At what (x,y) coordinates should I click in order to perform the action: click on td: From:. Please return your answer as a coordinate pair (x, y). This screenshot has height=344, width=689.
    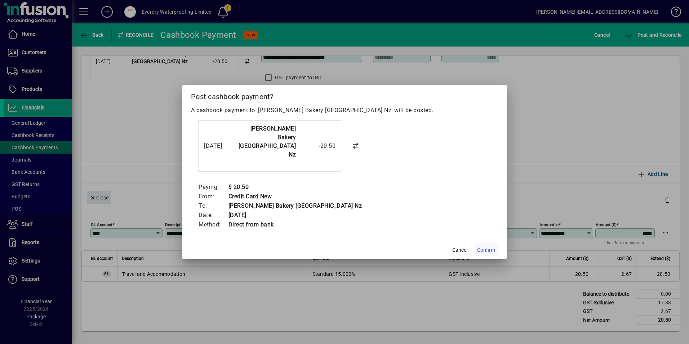
    Looking at the image, I should click on (213, 196).